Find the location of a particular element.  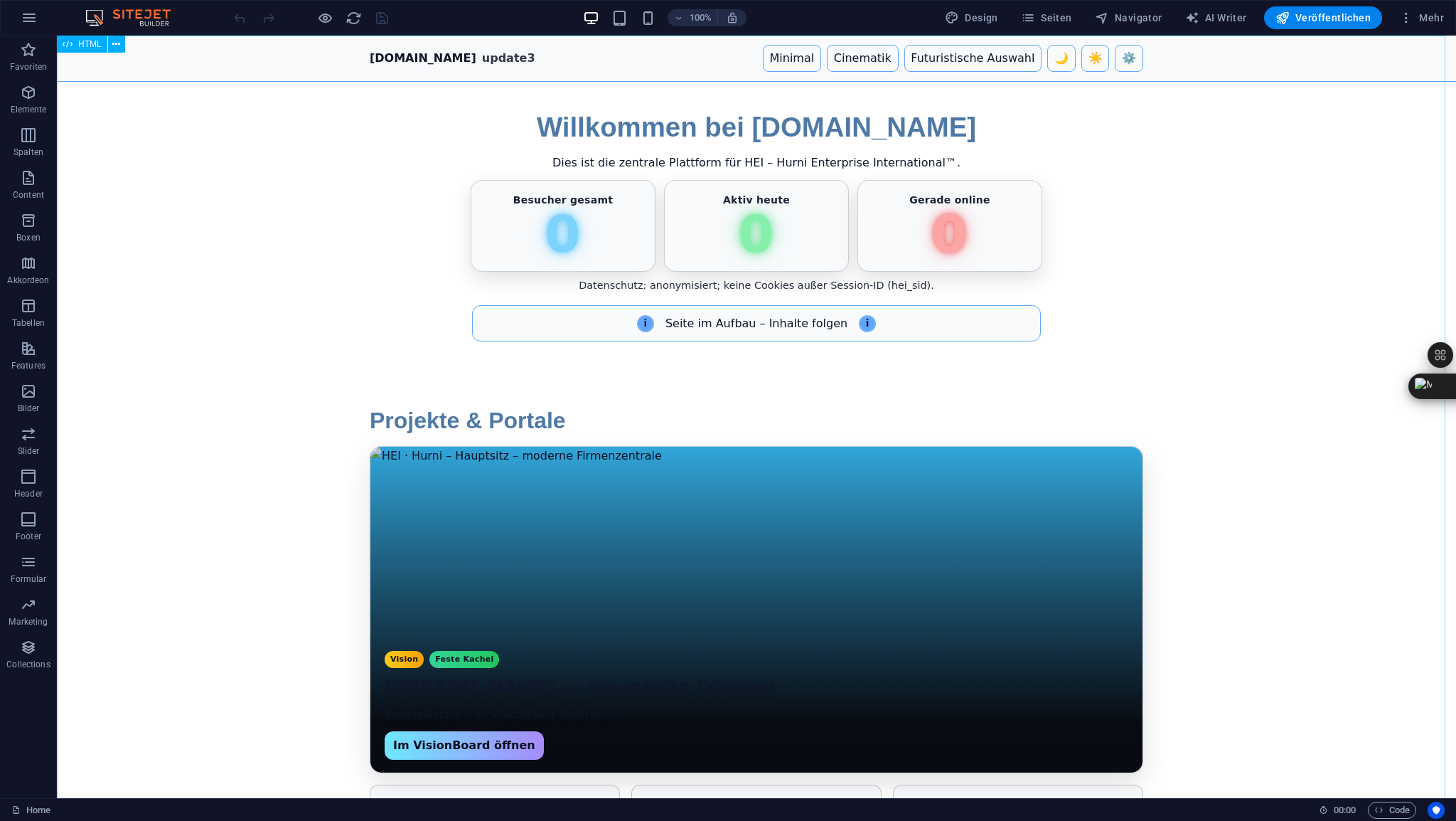

span: 00 00 is located at coordinates (1344, 810).